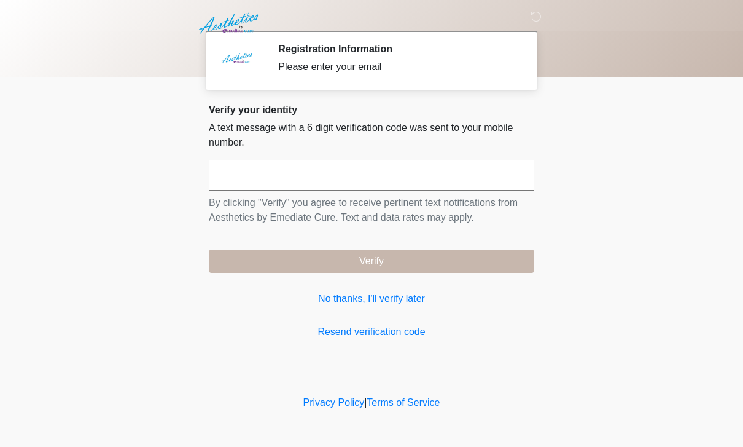 The height and width of the screenshot is (447, 743). I want to click on p: By clicking "Verify" you agree to receive pertinent text notifications from Aesthetics by Emediat..., so click(372, 210).